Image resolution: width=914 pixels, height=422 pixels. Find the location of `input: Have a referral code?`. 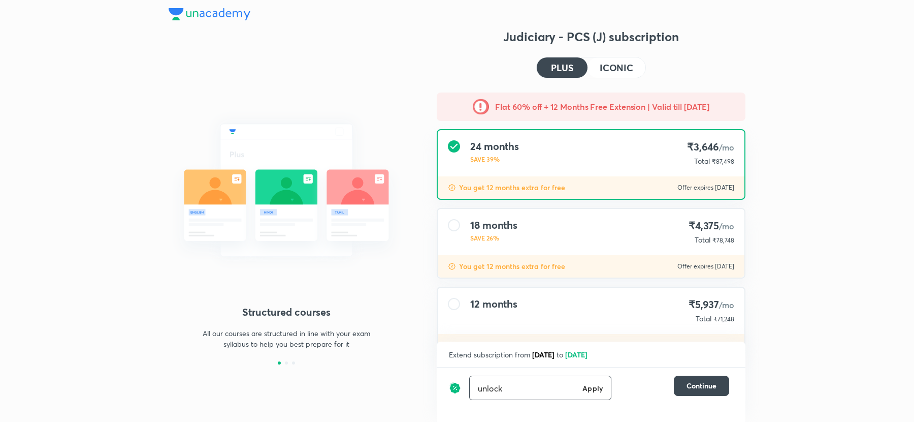

input: Have a referral code? is located at coordinates (524, 388).